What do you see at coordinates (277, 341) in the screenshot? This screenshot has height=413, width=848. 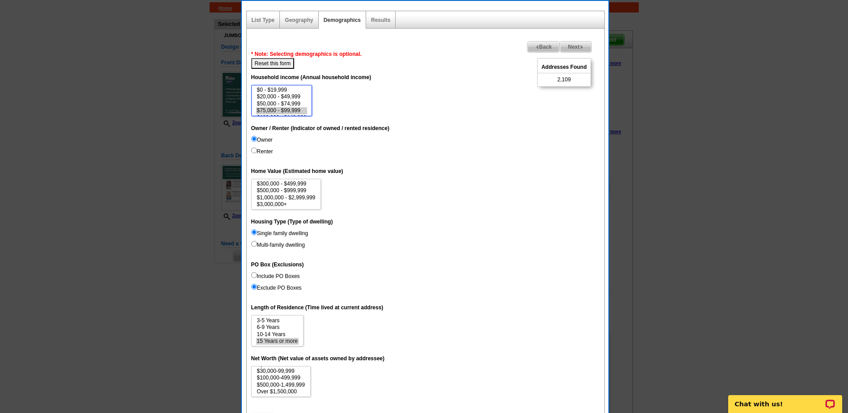 I see `option: 15 Years or more` at bounding box center [277, 341].